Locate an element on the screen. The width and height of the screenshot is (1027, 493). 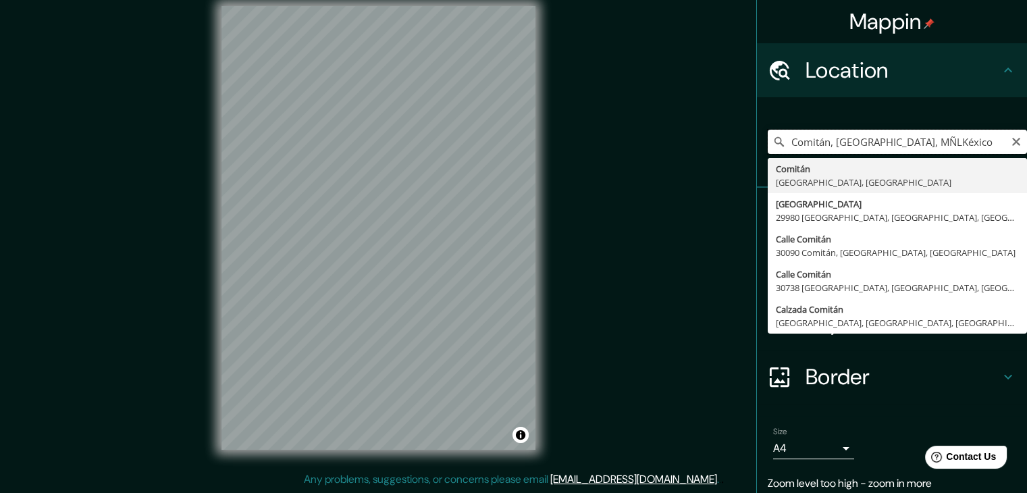
div: Comitán is located at coordinates (898, 169).